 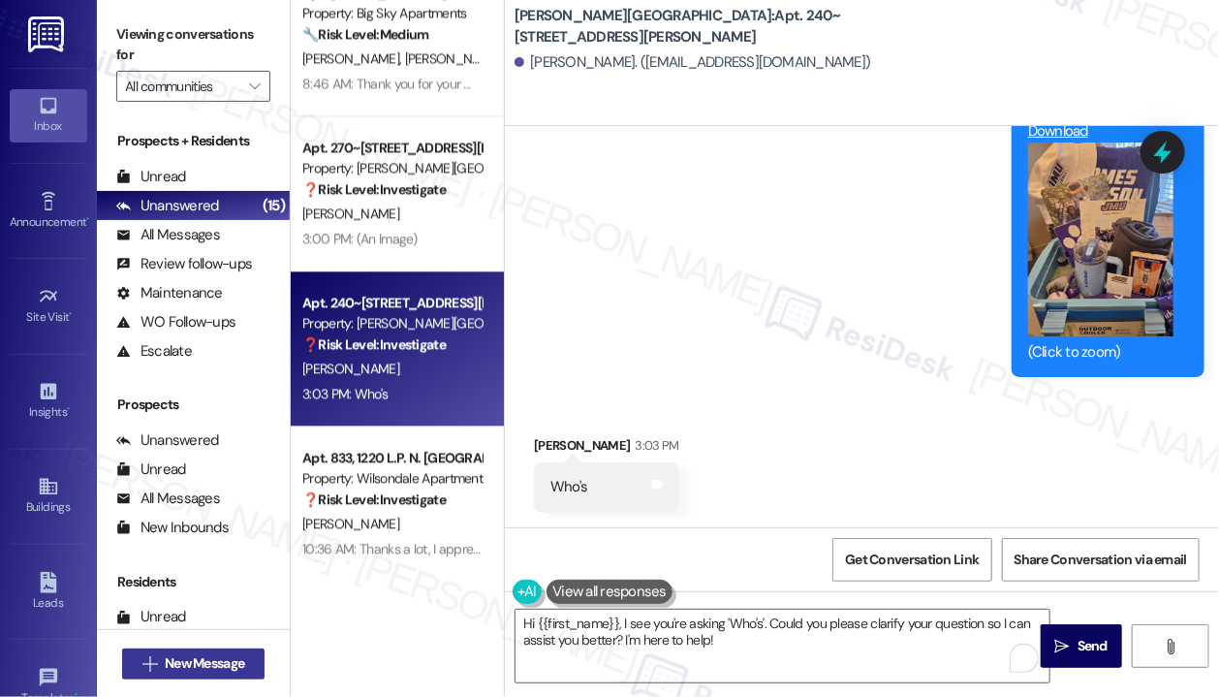 I want to click on span: Send, so click(x=1092, y=645).